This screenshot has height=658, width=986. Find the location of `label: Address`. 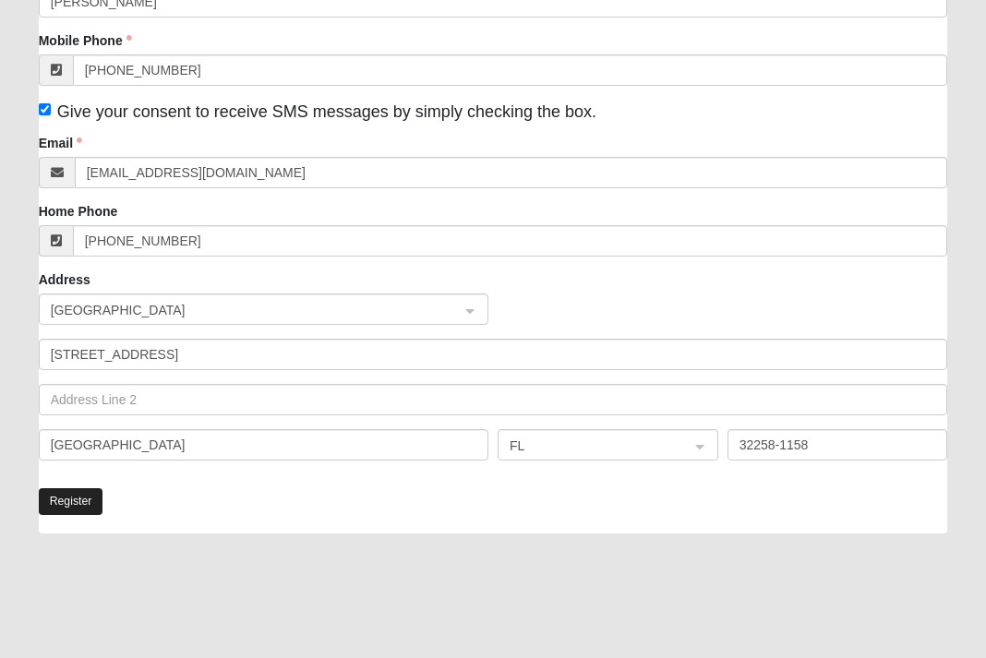

label: Address is located at coordinates (65, 280).